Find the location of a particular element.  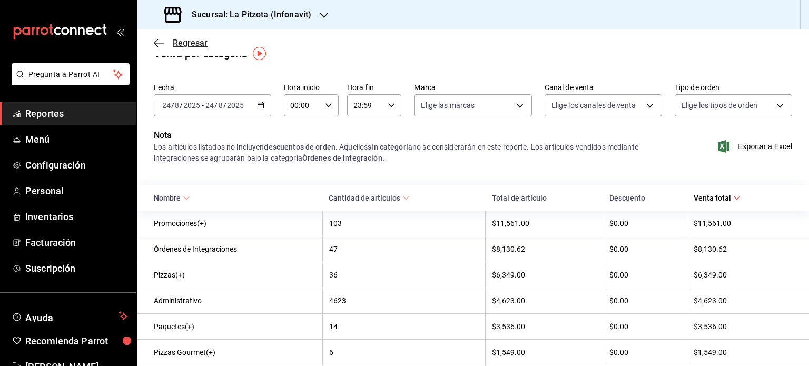

label: Fecha is located at coordinates (212, 87).